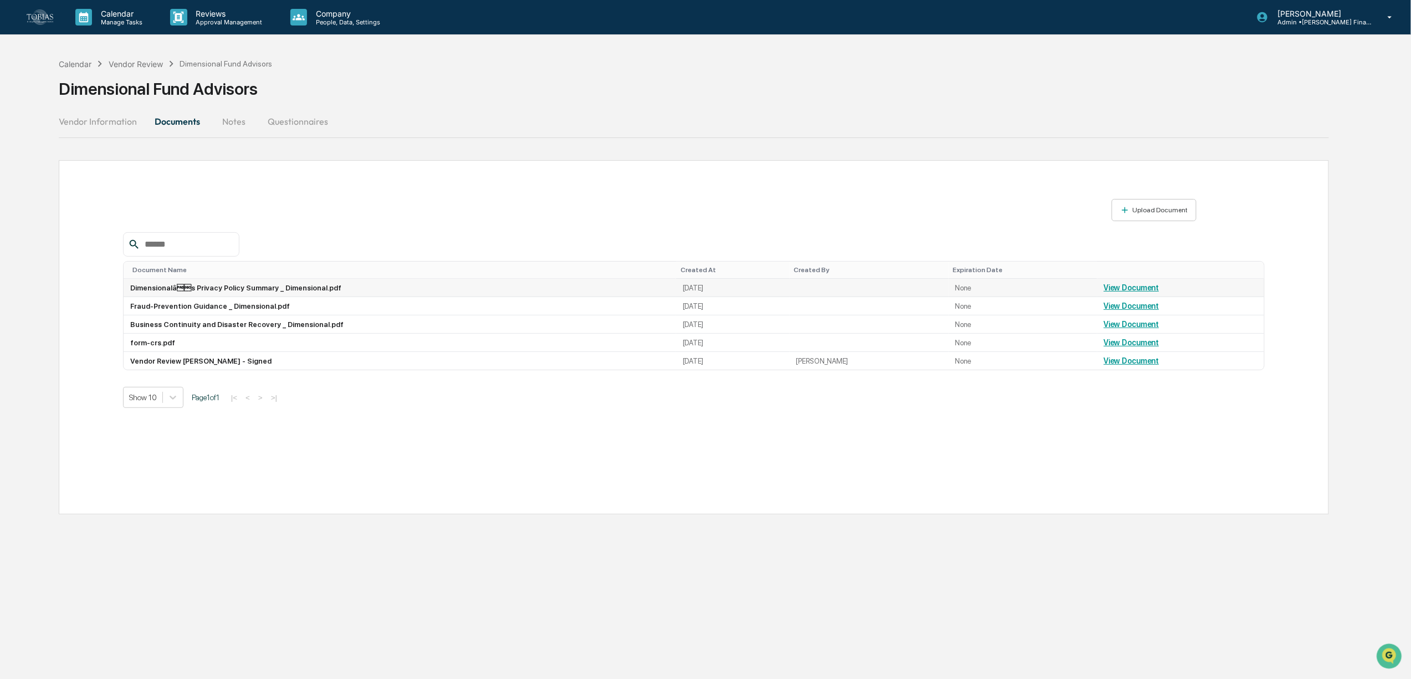  I want to click on div: secondary tabs example, so click(693, 121).